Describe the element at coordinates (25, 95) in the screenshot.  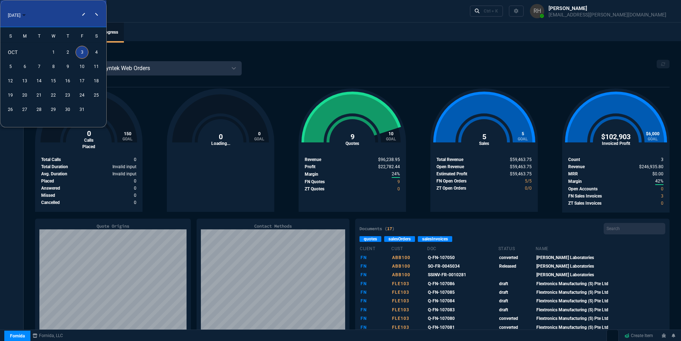
I see `button: October 20, 2025` at that location.